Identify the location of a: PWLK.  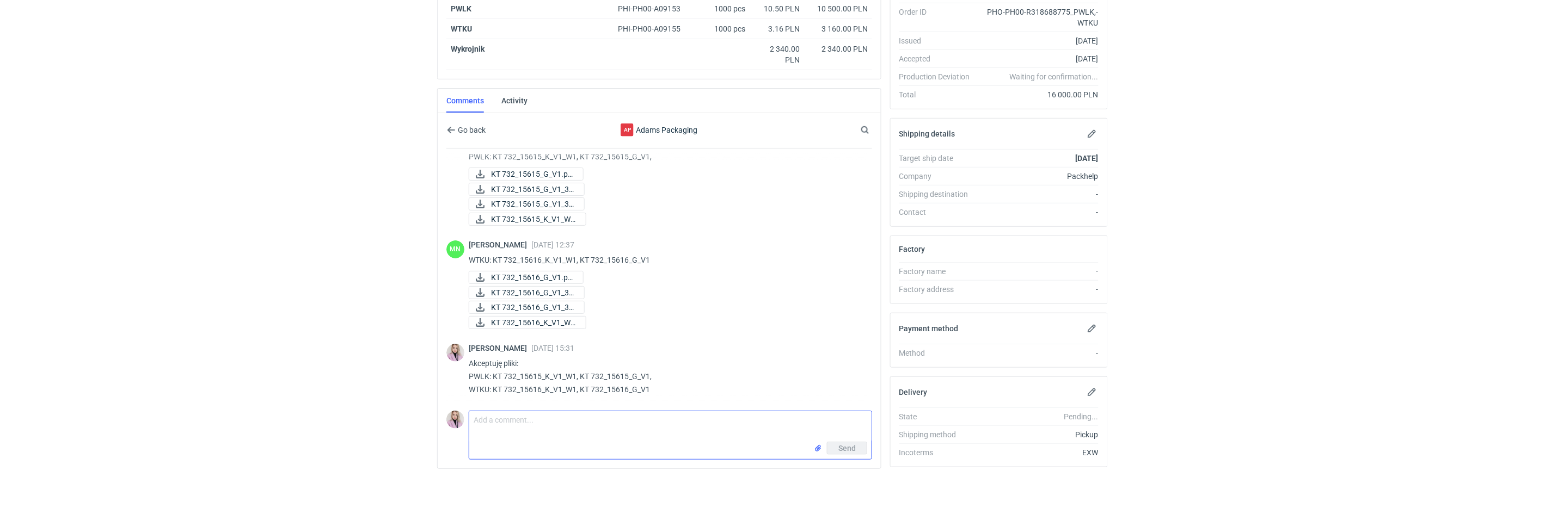
(461, 9).